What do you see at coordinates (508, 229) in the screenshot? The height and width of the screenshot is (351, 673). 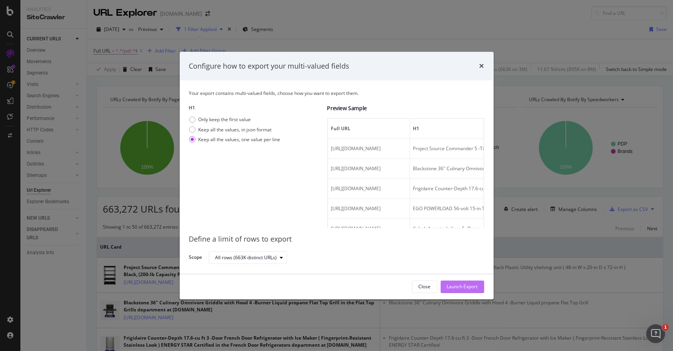 I see `td: Kobalt Assorted pliers 5 -Piece` at bounding box center [508, 229].